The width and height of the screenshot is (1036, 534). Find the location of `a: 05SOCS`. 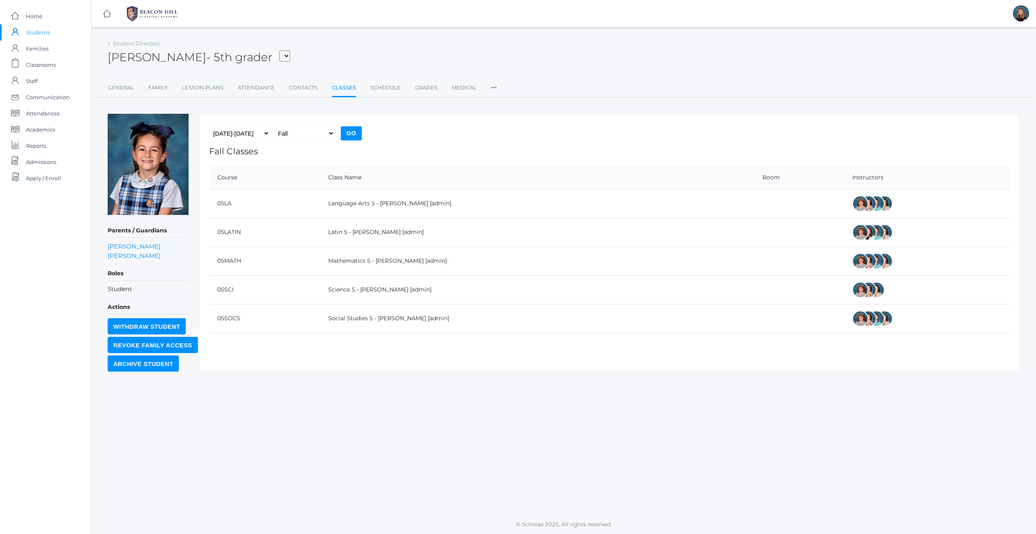

a: 05SOCS is located at coordinates (229, 318).